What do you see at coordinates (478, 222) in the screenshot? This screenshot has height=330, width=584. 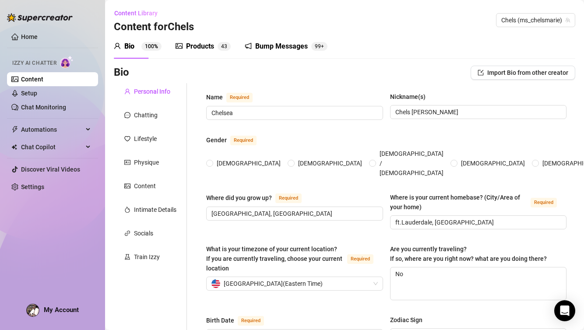 I see `input: Where is your current homebase? (City/Area of your home)` at bounding box center [478, 222].